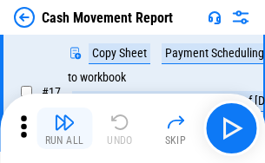 This screenshot has height=163, width=265. What do you see at coordinates (24, 17) in the screenshot?
I see `img: Back` at bounding box center [24, 17].